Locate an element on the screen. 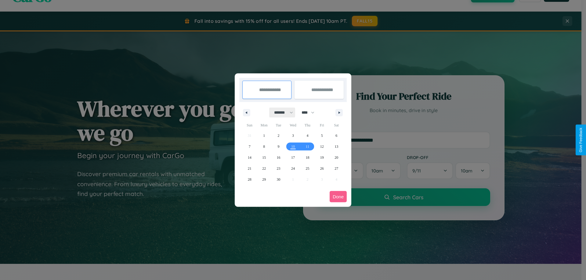  span: 2 is located at coordinates (279, 136).